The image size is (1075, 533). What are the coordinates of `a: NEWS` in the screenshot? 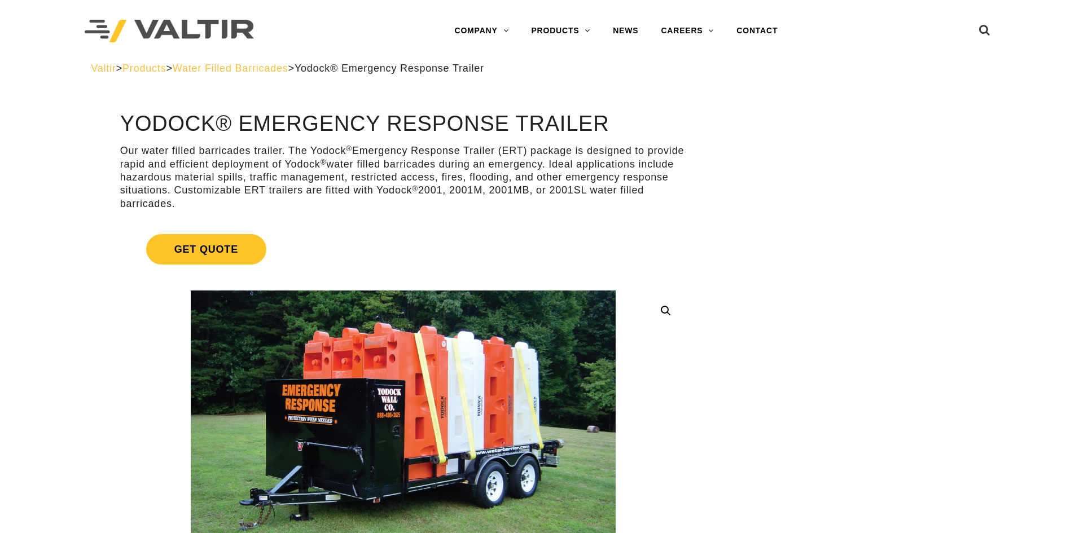 It's located at (625, 31).